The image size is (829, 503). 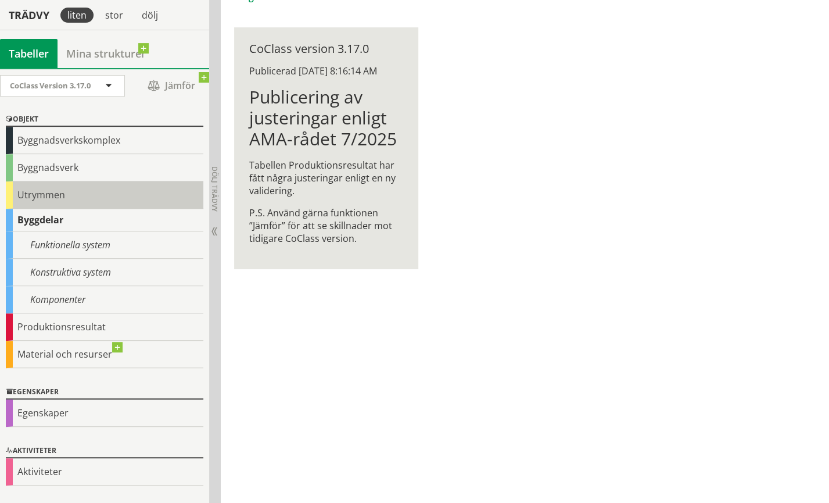 I want to click on span: CoClass Version 3.17.0, so click(x=50, y=85).